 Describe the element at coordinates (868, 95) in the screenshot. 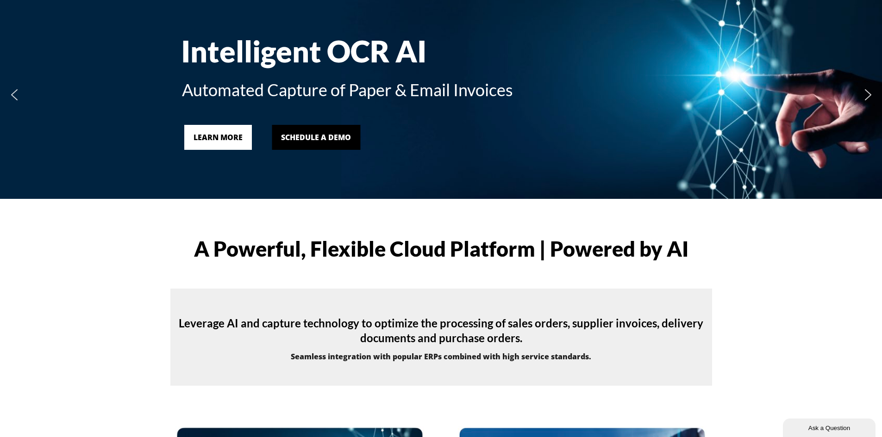

I see `img: next arrow` at that location.